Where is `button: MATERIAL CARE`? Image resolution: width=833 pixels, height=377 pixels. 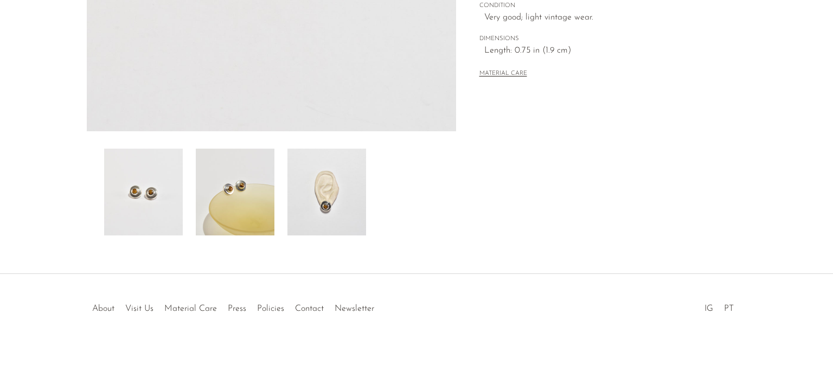 button: MATERIAL CARE is located at coordinates (503, 74).